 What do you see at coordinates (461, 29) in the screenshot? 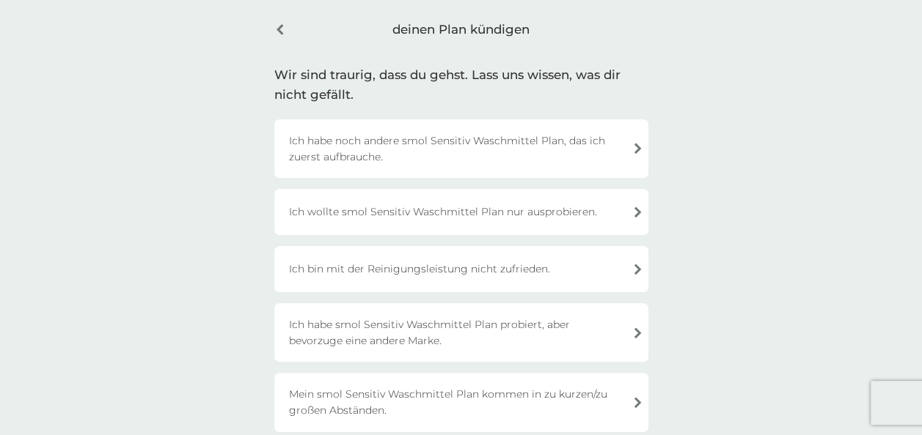
I see `div: deinen Plan kündigen` at bounding box center [461, 29].